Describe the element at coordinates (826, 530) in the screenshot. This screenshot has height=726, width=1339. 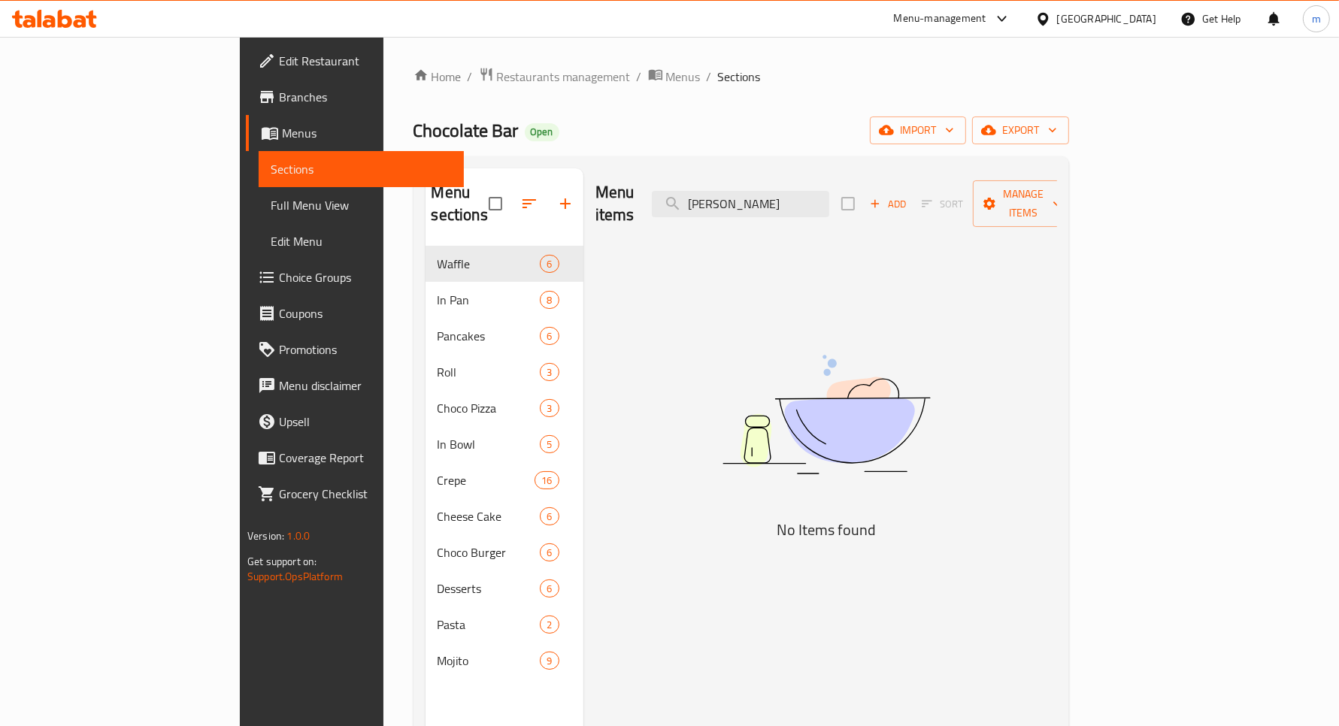
I see `h5: No Items found` at that location.